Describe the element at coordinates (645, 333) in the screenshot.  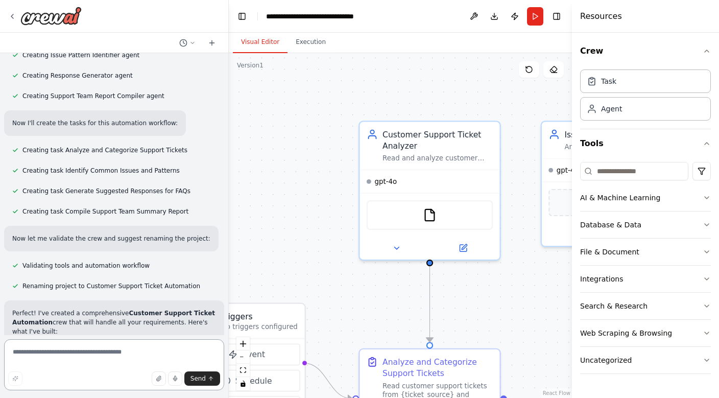
I see `button: Web Scraping & Browsing` at that location.